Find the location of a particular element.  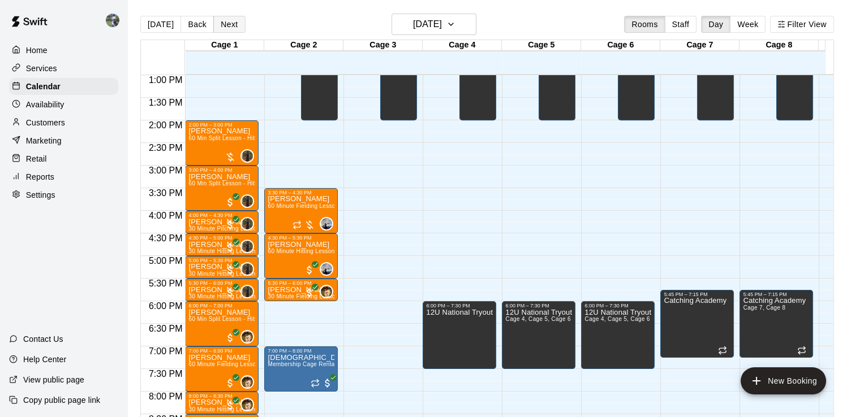

div: 2:00 PM – 3:00 PM is located at coordinates (222, 125).